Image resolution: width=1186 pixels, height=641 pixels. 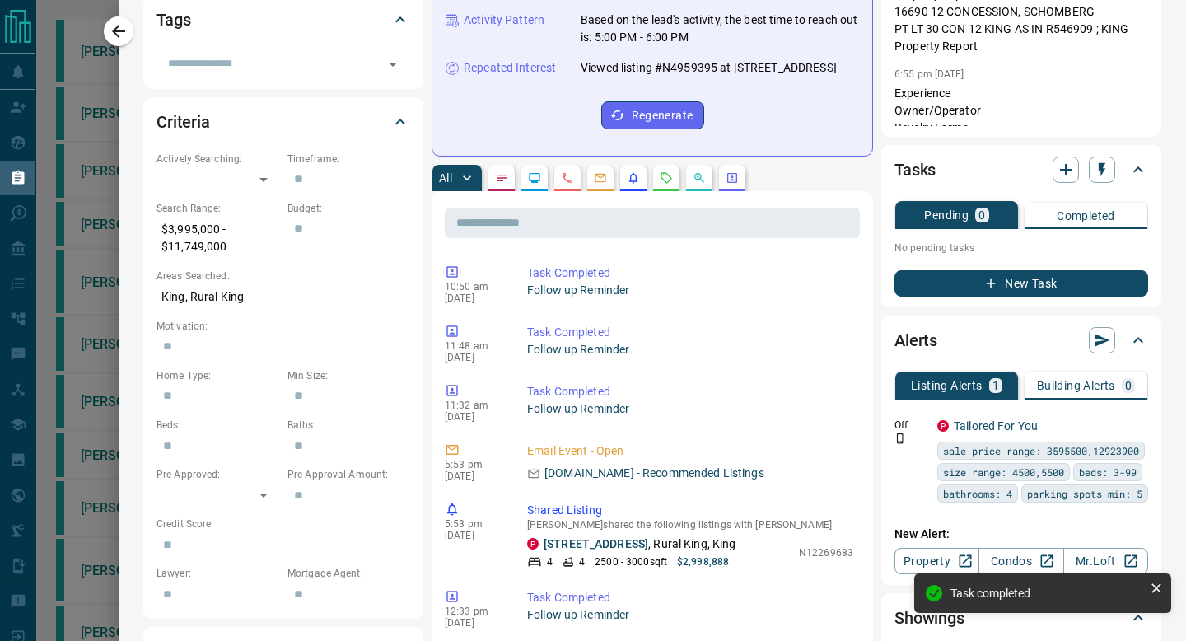 I want to click on p: Pending, so click(x=946, y=215).